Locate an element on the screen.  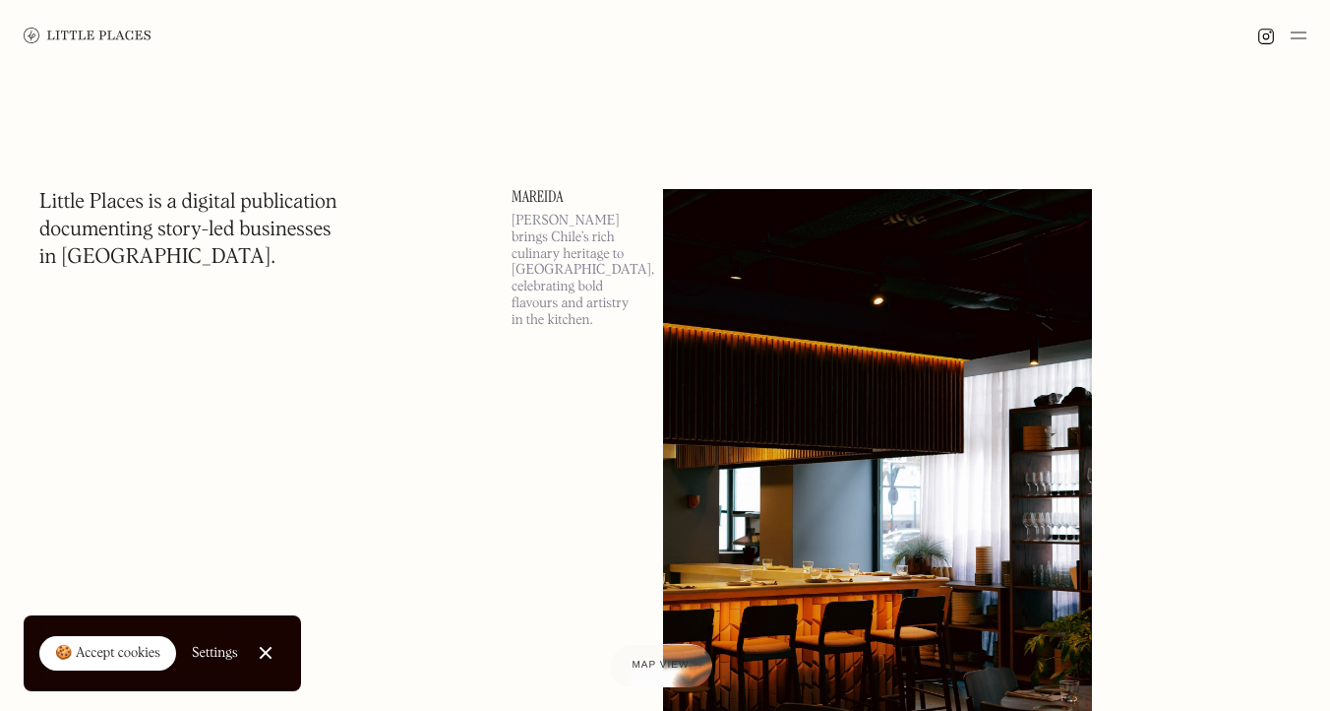
div: Settings is located at coordinates (215, 652).